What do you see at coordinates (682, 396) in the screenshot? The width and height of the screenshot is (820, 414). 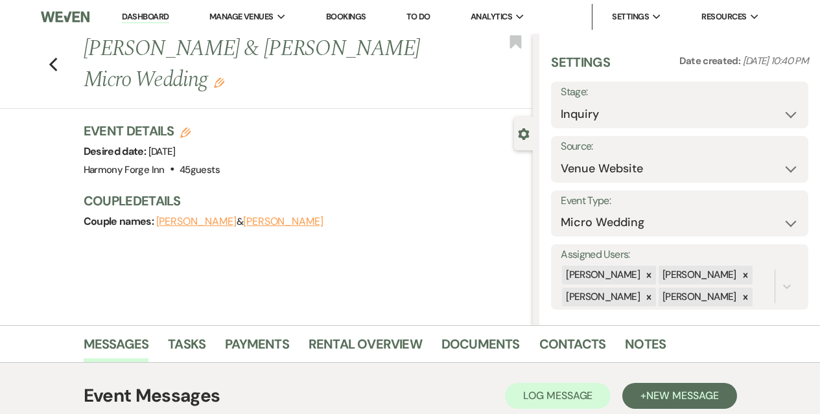 I see `span: New Message` at bounding box center [682, 396].